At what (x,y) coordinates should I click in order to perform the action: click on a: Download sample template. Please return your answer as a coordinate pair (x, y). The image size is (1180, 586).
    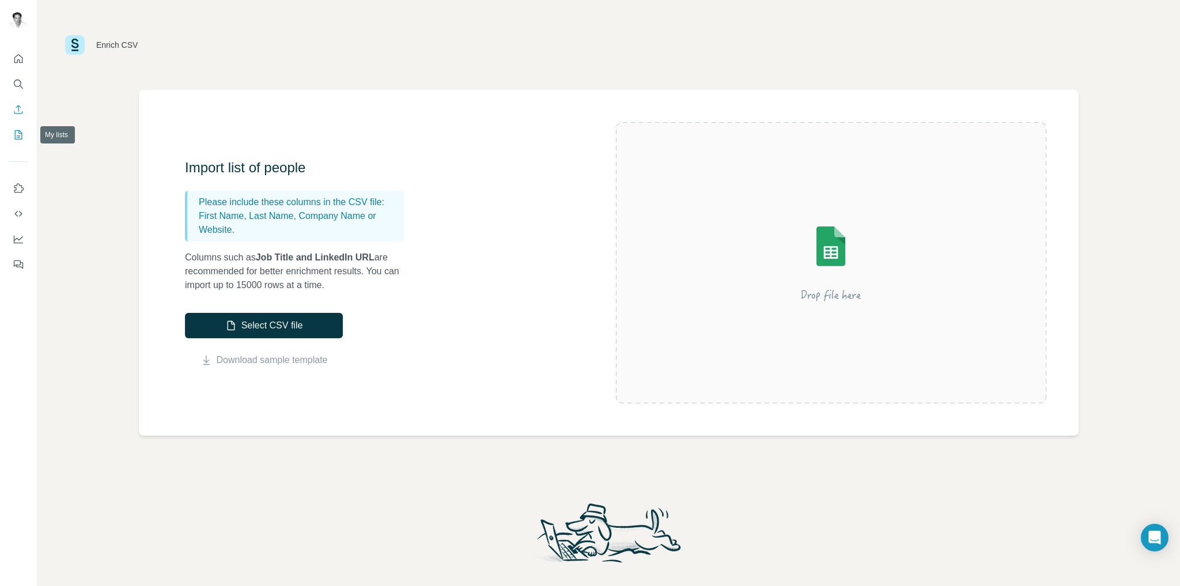
    Looking at the image, I should click on (272, 360).